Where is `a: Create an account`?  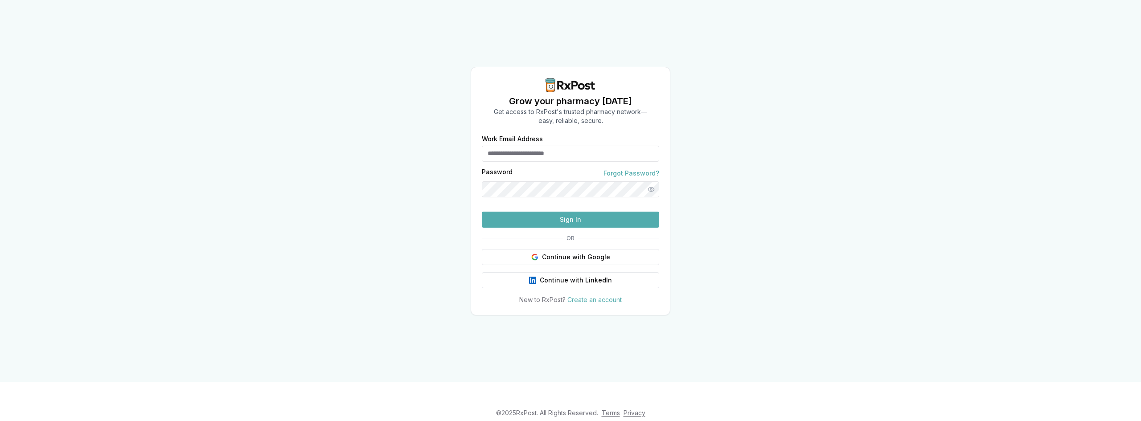 a: Create an account is located at coordinates (595, 299).